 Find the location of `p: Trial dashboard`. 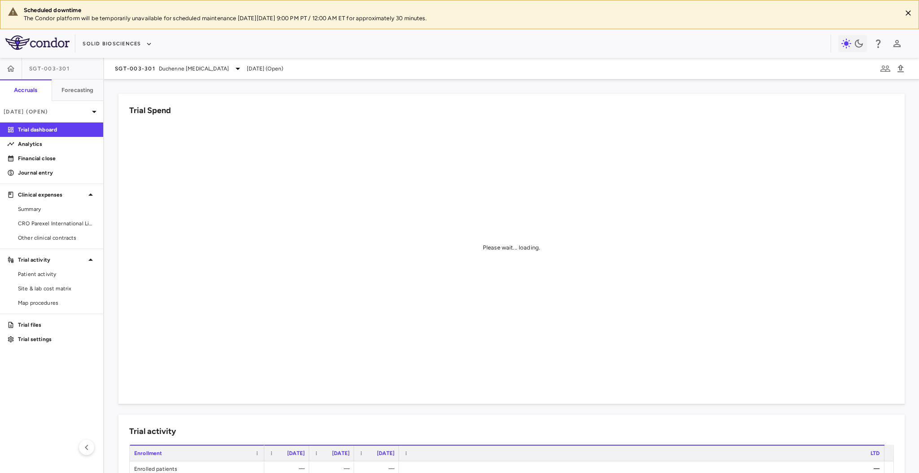

p: Trial dashboard is located at coordinates (57, 130).